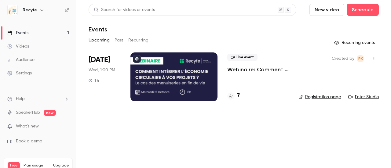 The width and height of the screenshot is (391, 168). Describe the element at coordinates (119, 40) in the screenshot. I see `button: Past` at that location.